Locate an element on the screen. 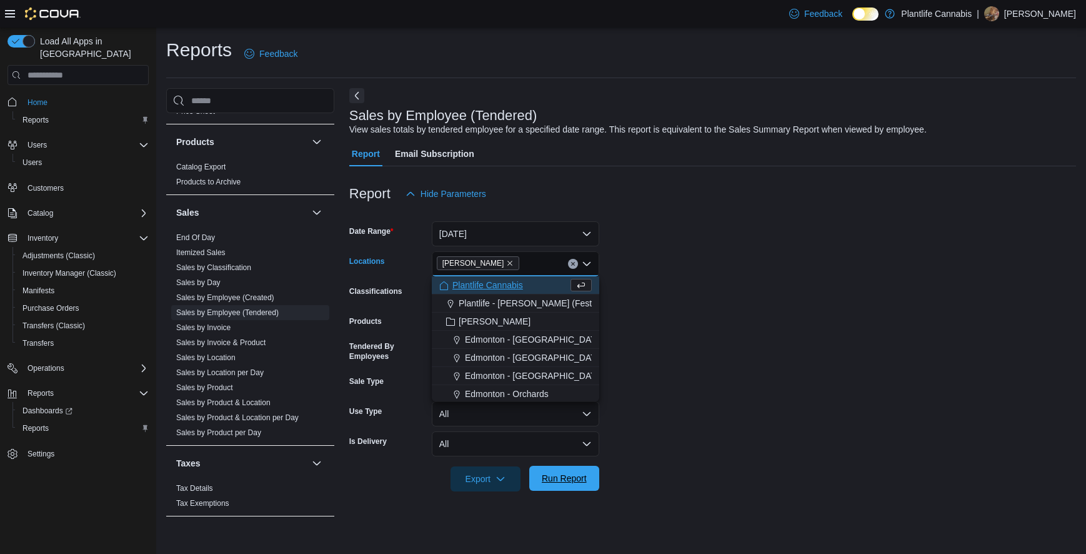 Image resolution: width=1086 pixels, height=554 pixels. label: Date Range is located at coordinates (371, 231).